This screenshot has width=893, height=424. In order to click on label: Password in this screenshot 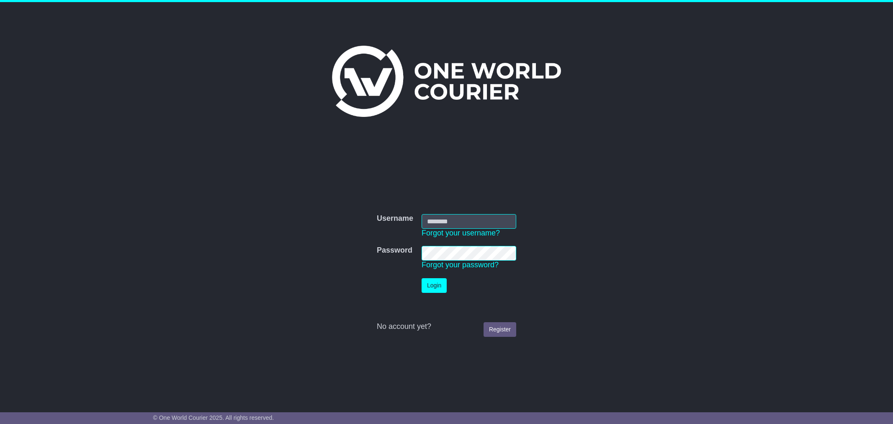, I will do `click(394, 250)`.